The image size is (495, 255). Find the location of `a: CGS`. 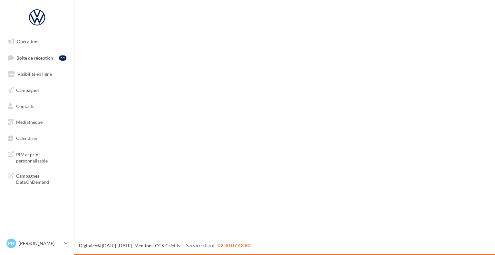

a: CGS is located at coordinates (159, 245).